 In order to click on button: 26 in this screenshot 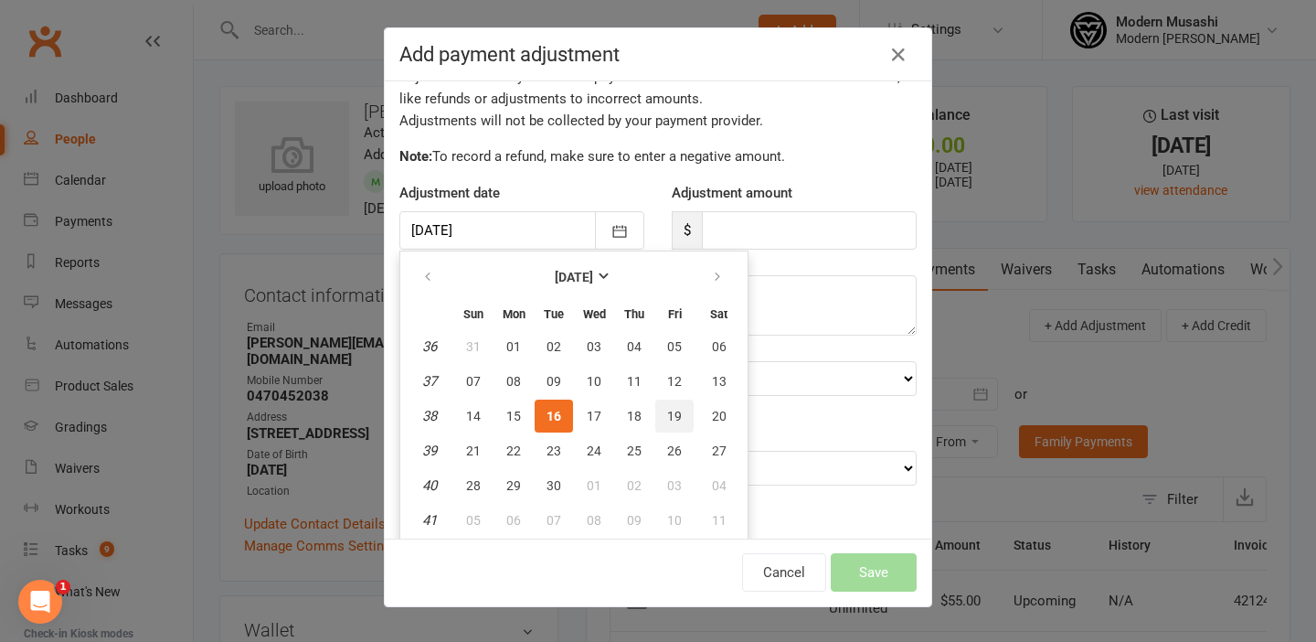, I will do `click(674, 451)`.